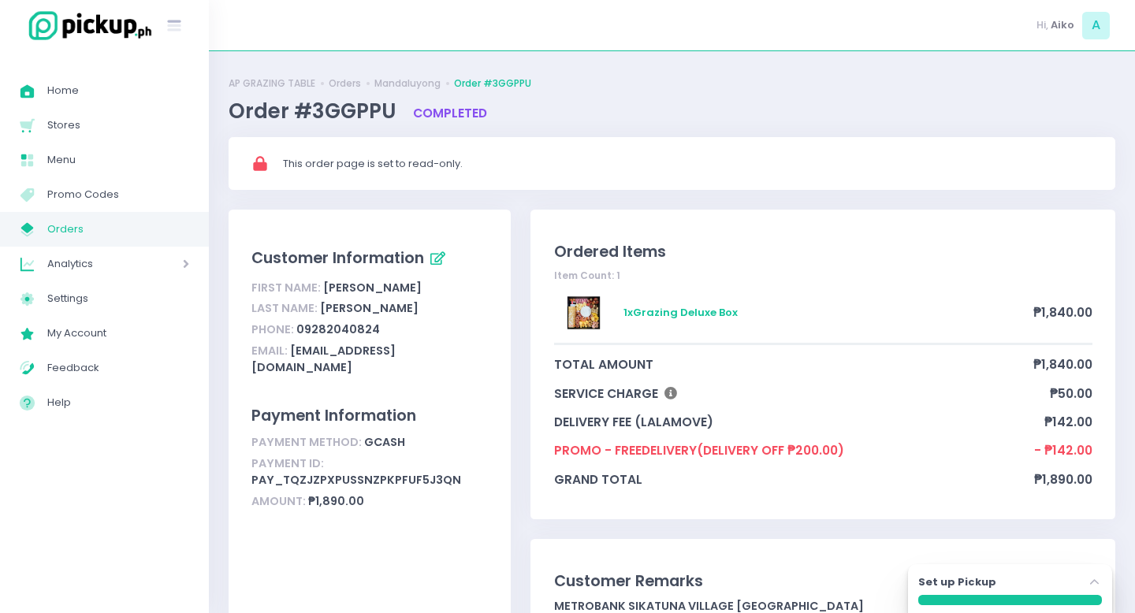 This screenshot has height=613, width=1135. I want to click on span: Stores, so click(118, 125).